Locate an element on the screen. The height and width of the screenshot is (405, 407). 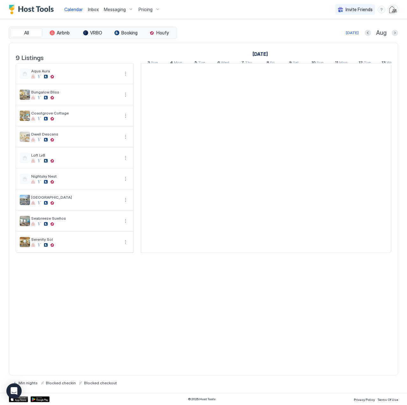
span: Terms Of Use is located at coordinates (388, 399).